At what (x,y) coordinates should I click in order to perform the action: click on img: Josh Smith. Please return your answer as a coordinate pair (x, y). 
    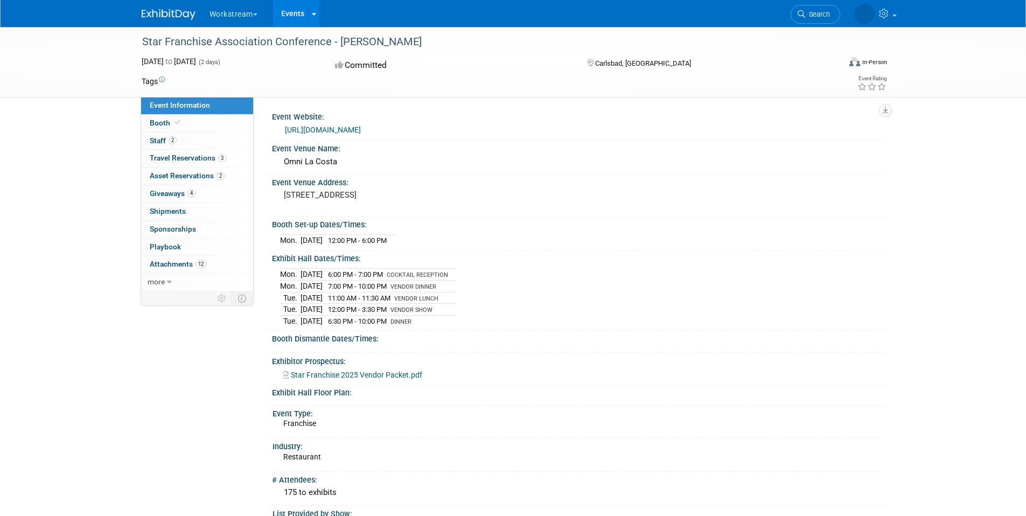
    Looking at the image, I should click on (864, 14).